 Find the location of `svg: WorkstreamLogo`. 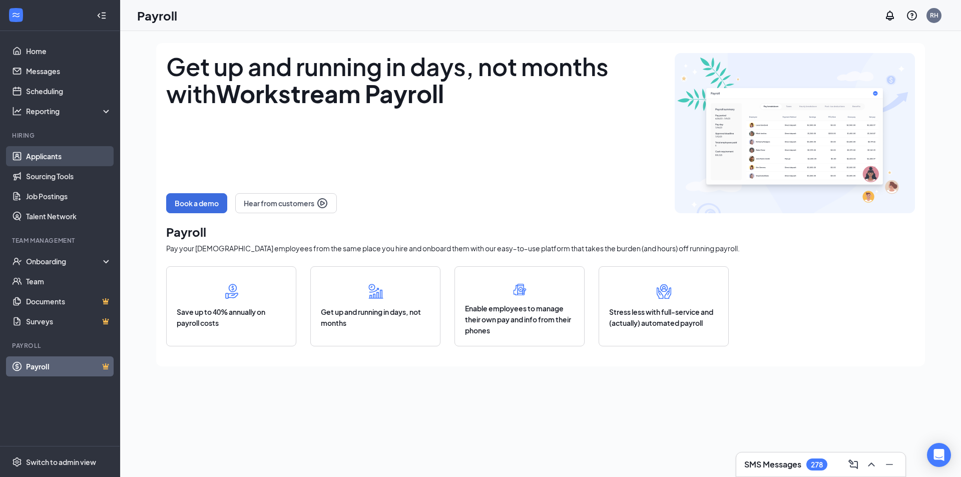

svg: WorkstreamLogo is located at coordinates (16, 15).